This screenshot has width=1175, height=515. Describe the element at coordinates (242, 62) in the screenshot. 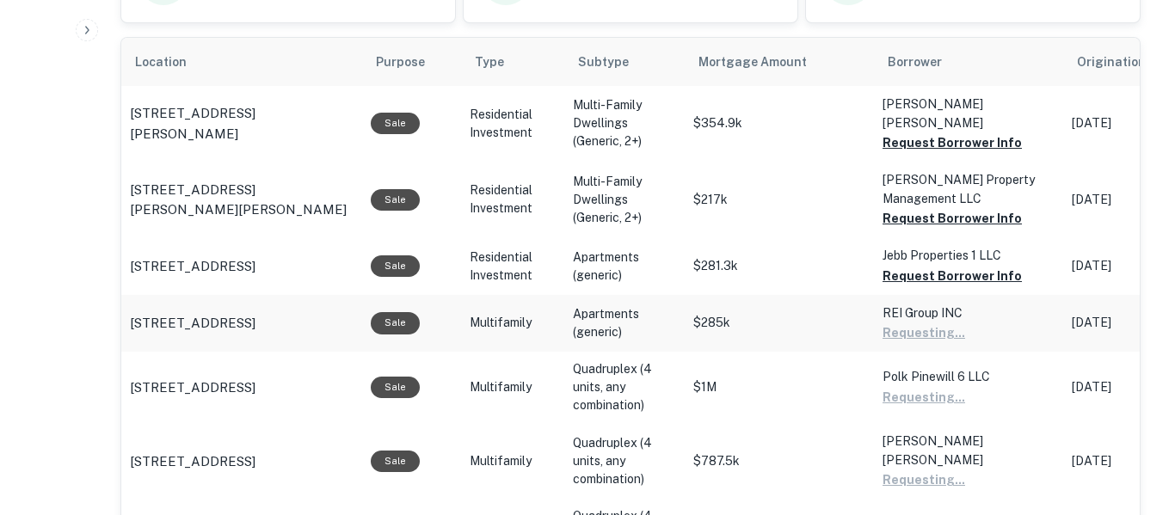

I see `th: Location` at that location.